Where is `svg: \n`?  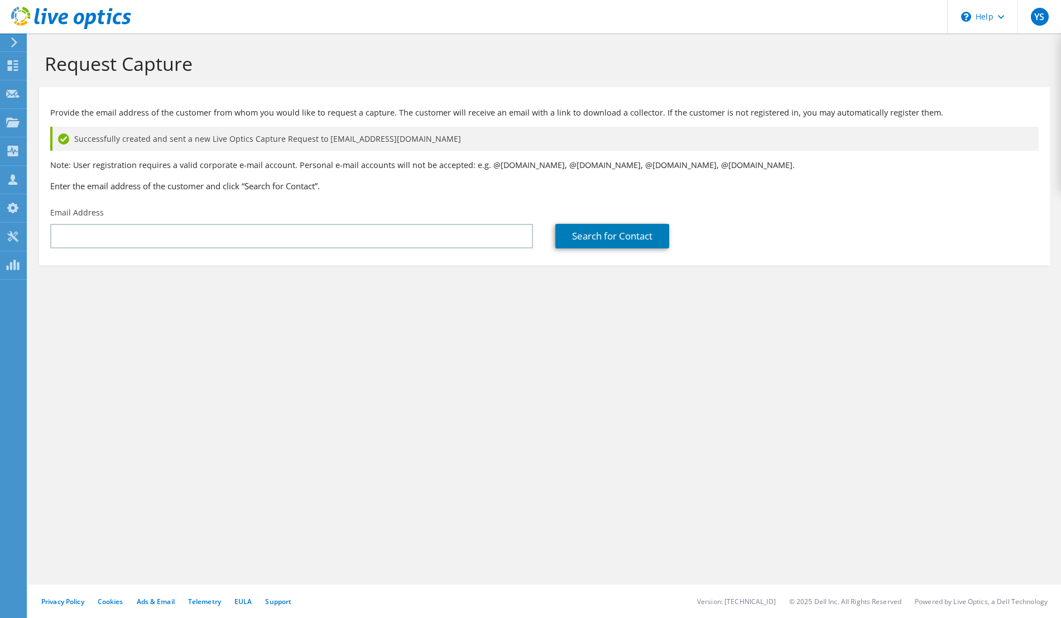 svg: \n is located at coordinates (966, 17).